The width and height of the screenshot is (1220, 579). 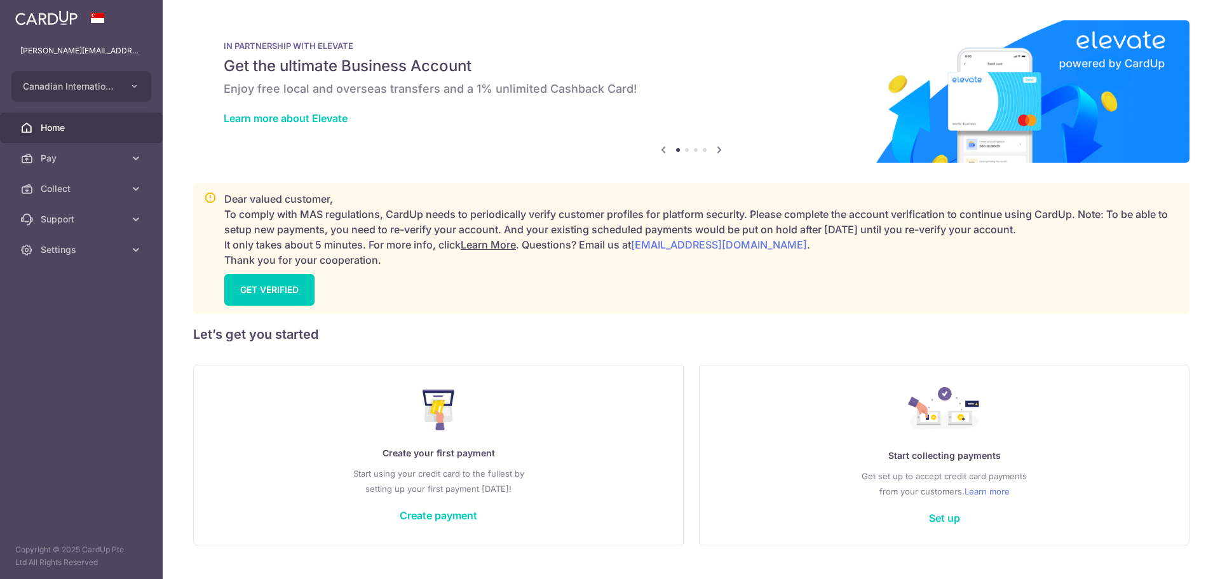 I want to click on span: Support, so click(x=83, y=219).